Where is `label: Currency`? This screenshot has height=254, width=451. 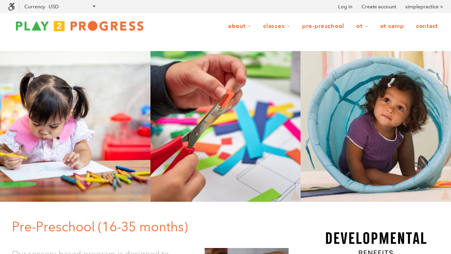
label: Currency is located at coordinates (35, 6).